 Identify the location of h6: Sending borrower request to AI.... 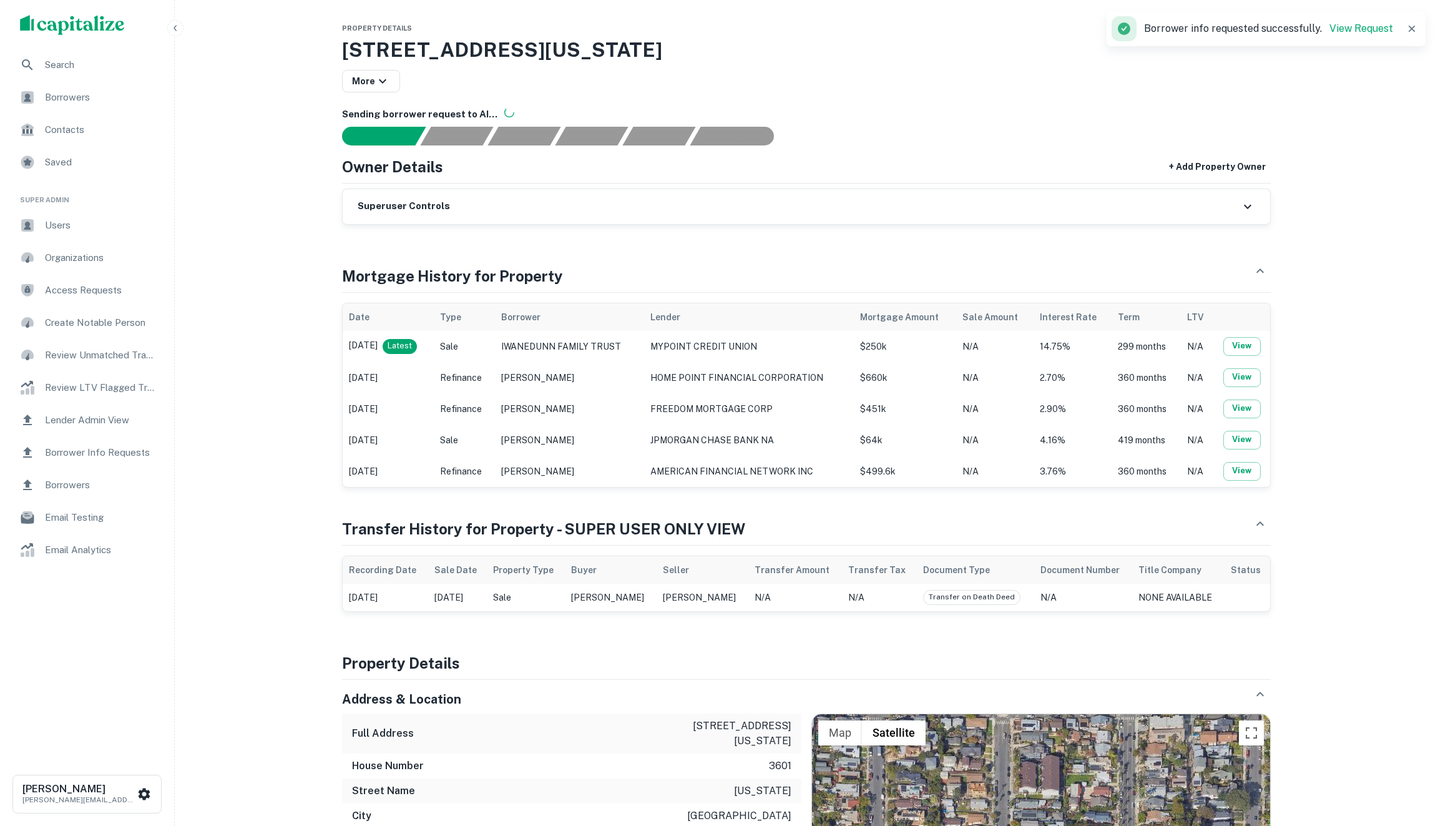
(806, 114).